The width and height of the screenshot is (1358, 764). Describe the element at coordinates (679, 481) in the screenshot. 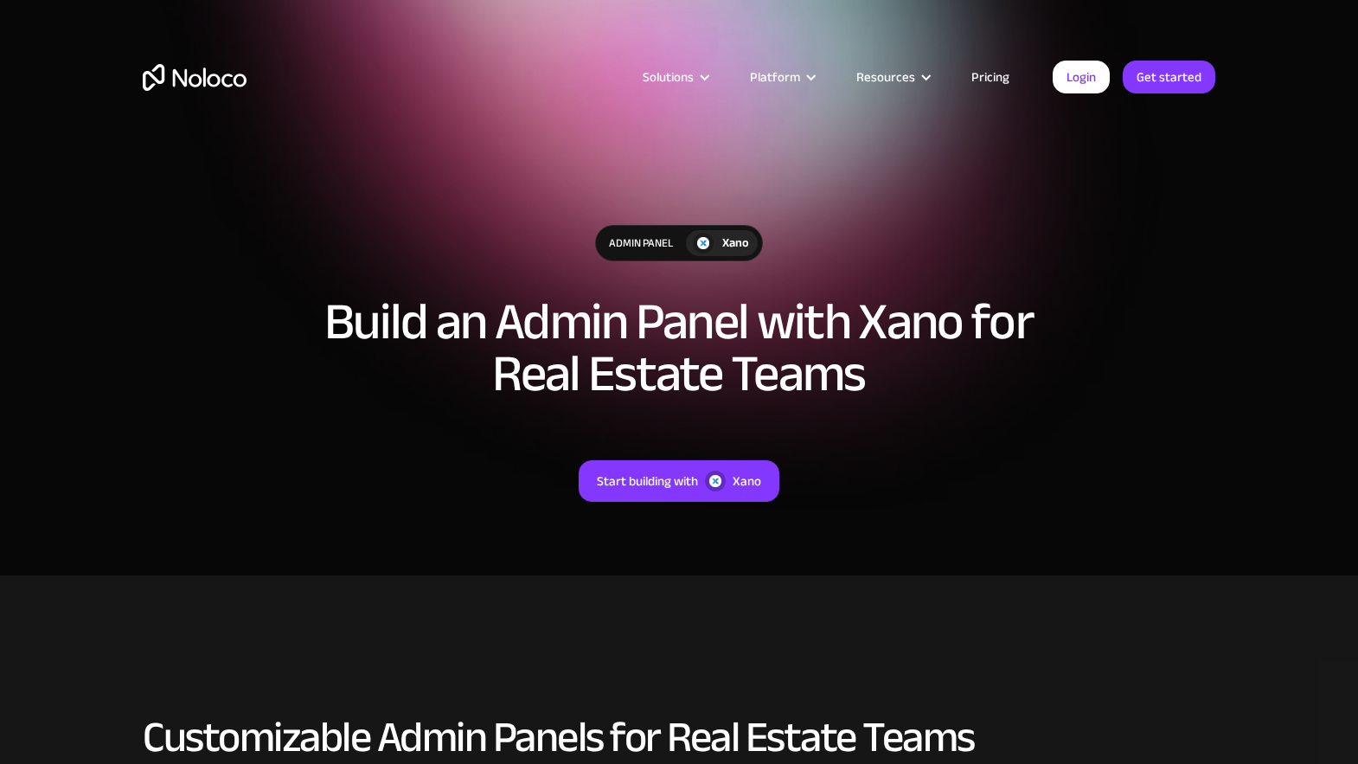

I see `a: Start building withXano` at that location.